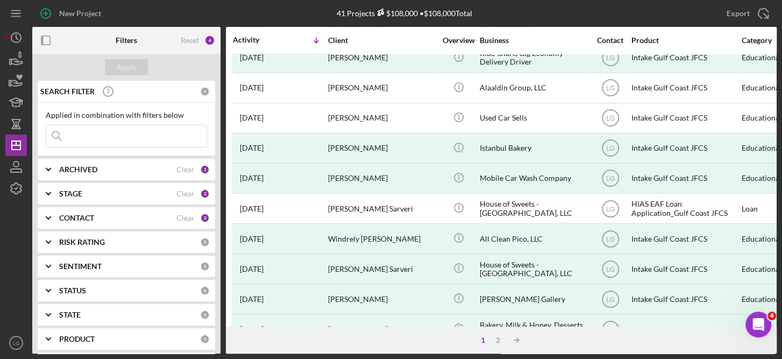 The image size is (782, 359). What do you see at coordinates (534, 329) in the screenshot?
I see `div: Bakery, Milk & Honey, Desserts & More, LLC` at bounding box center [534, 329].